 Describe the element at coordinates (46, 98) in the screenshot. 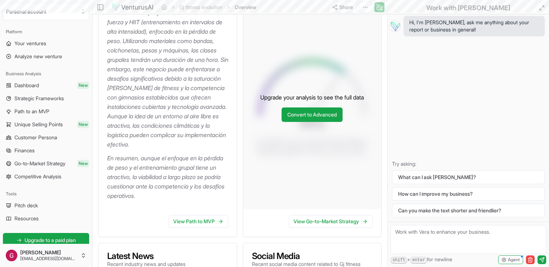

I see `a: Strategic Frameworks` at that location.